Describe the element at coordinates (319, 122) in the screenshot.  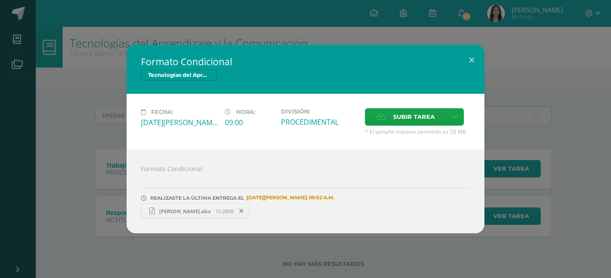
I see `div: PROCEDIMENTAL` at that location.